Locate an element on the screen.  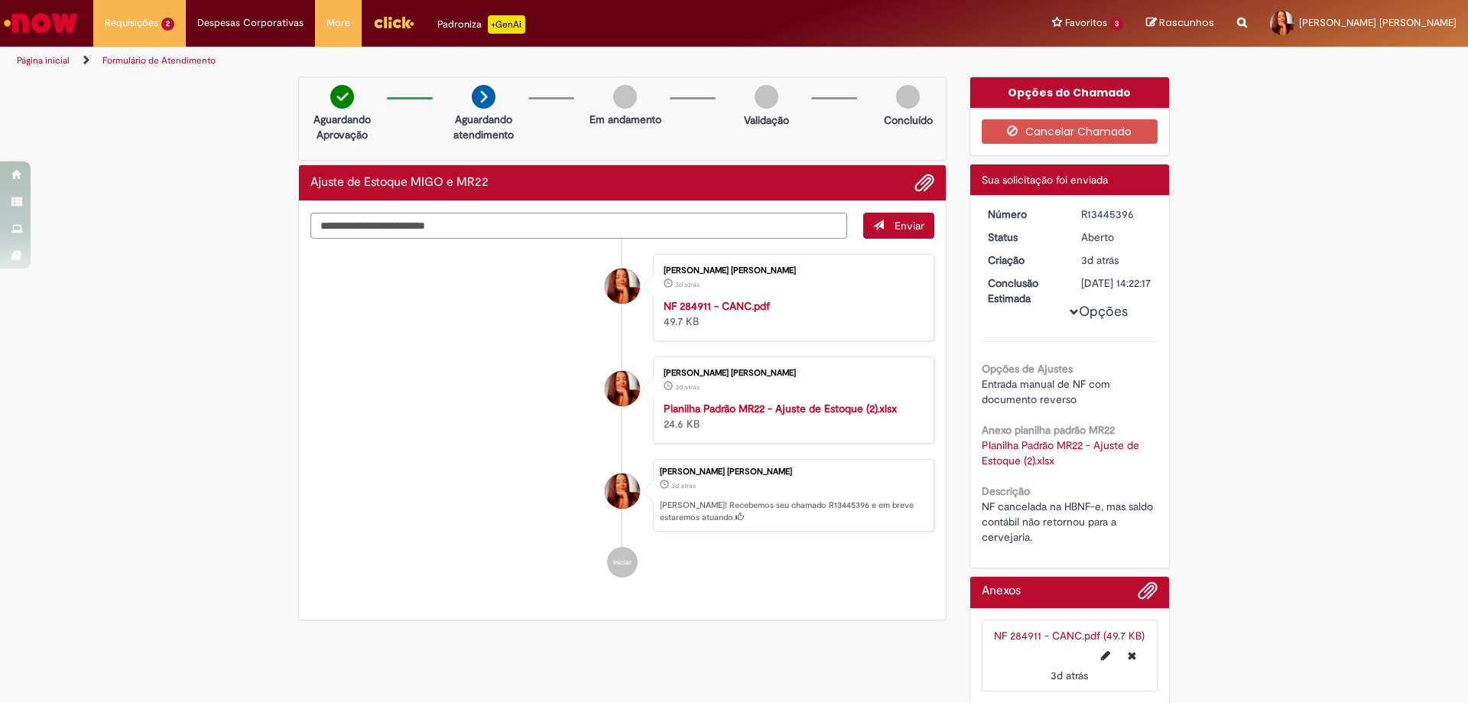
button: Editar nome de arquivo NF 284911 - CANC.pdf is located at coordinates (1106, 655).